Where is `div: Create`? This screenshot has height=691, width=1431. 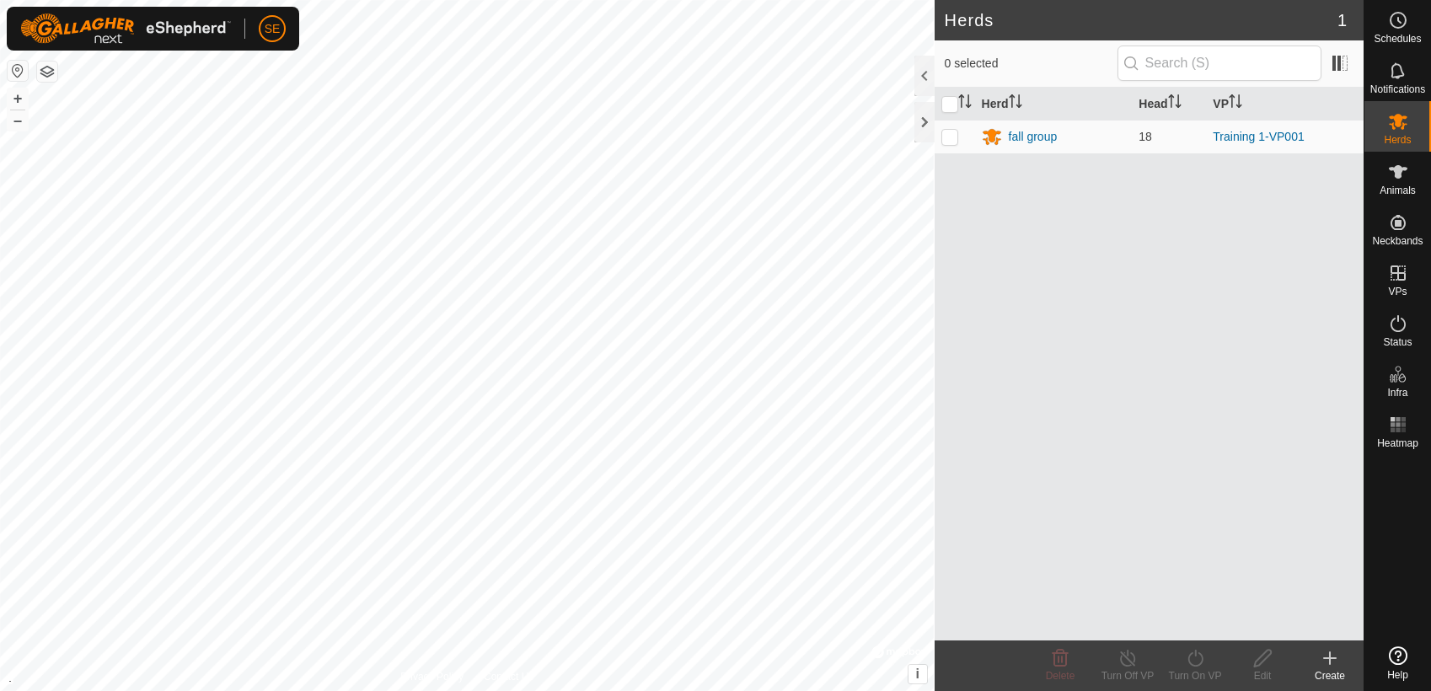
div: Create is located at coordinates (1330, 676).